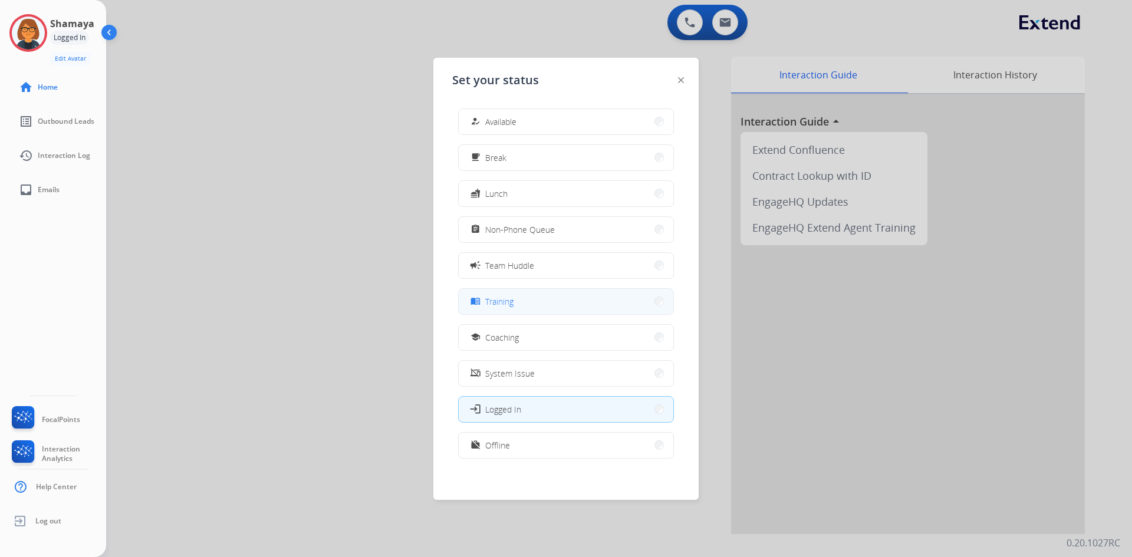 The width and height of the screenshot is (1132, 557). What do you see at coordinates (502, 337) in the screenshot?
I see `span: Coaching` at bounding box center [502, 337].